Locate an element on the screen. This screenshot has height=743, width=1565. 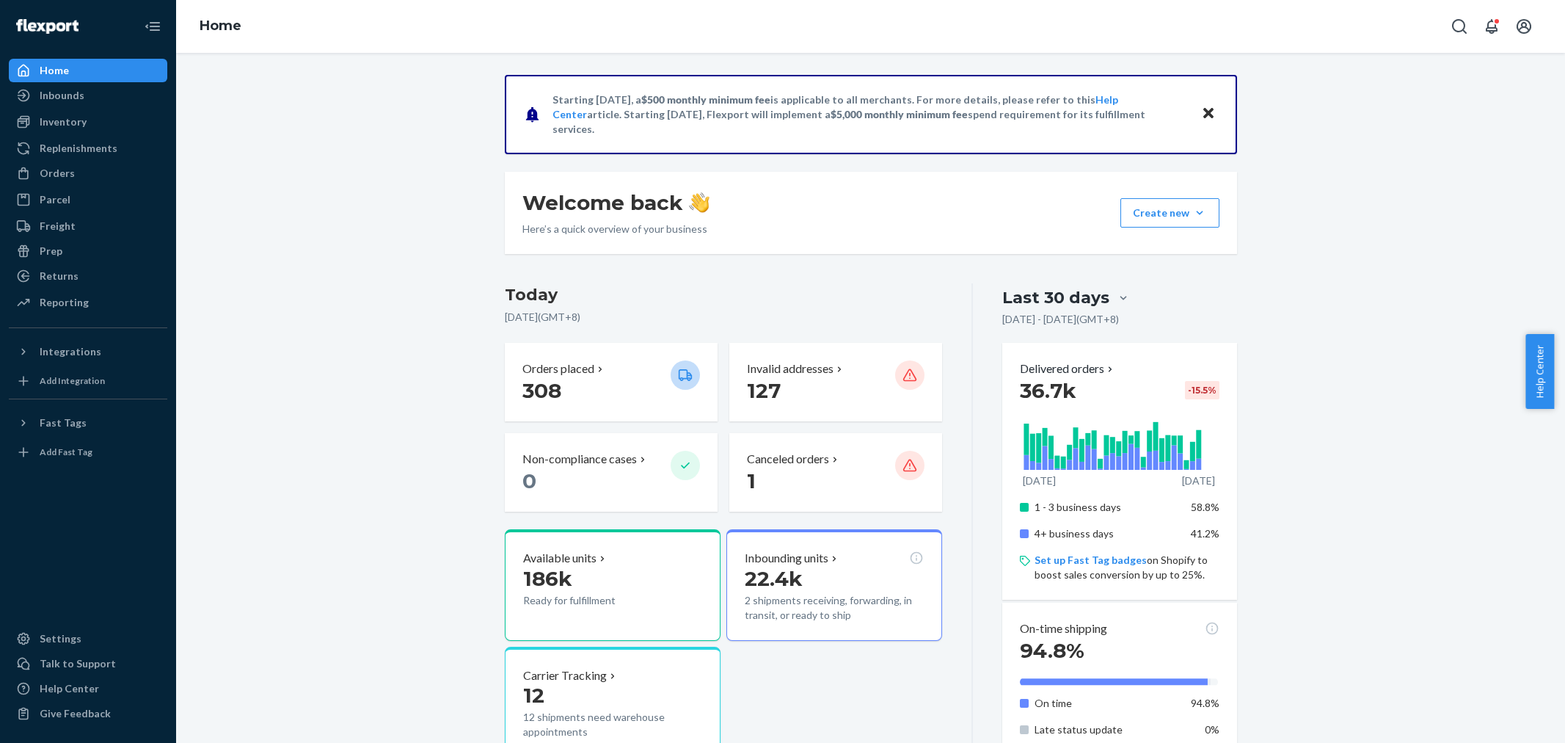
p: On time is located at coordinates (1106, 703).